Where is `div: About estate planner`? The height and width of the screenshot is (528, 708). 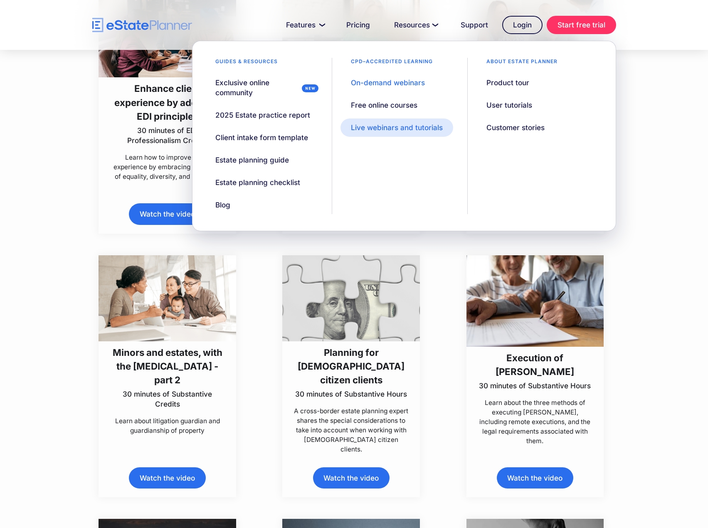
div: About estate planner is located at coordinates (522, 64).